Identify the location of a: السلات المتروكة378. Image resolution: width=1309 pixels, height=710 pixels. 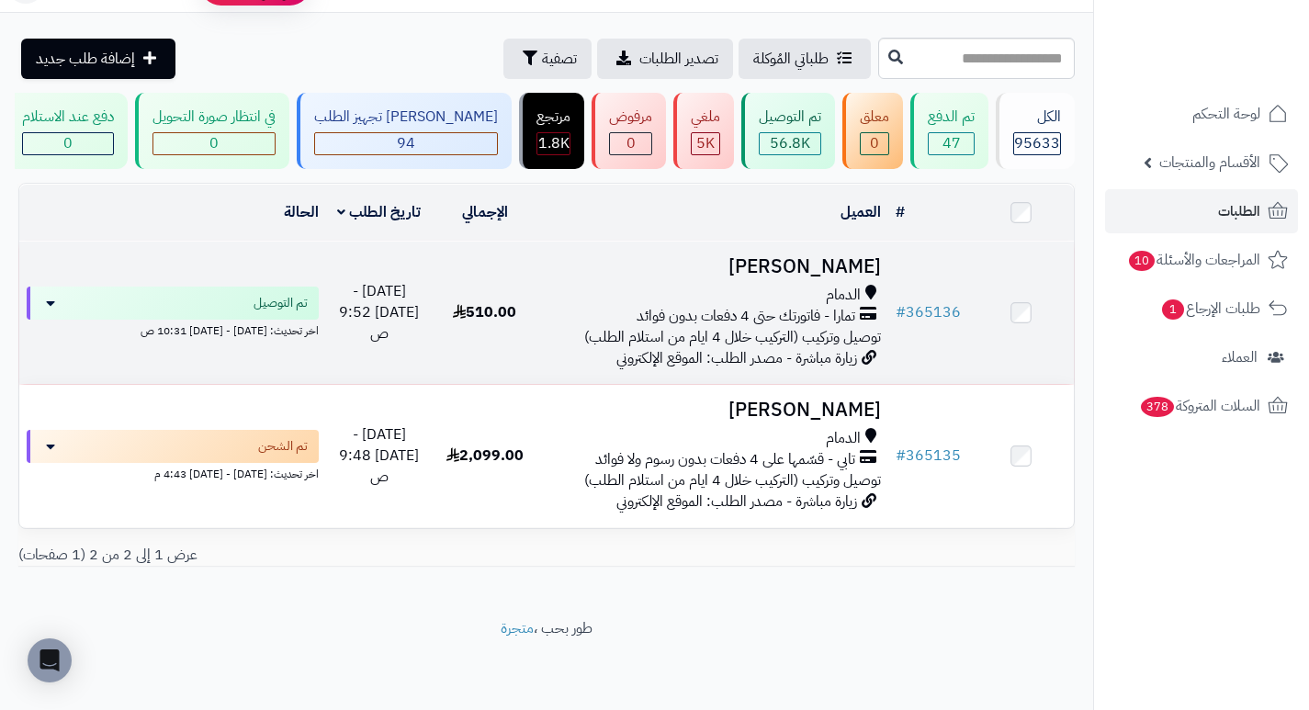
(1202, 406).